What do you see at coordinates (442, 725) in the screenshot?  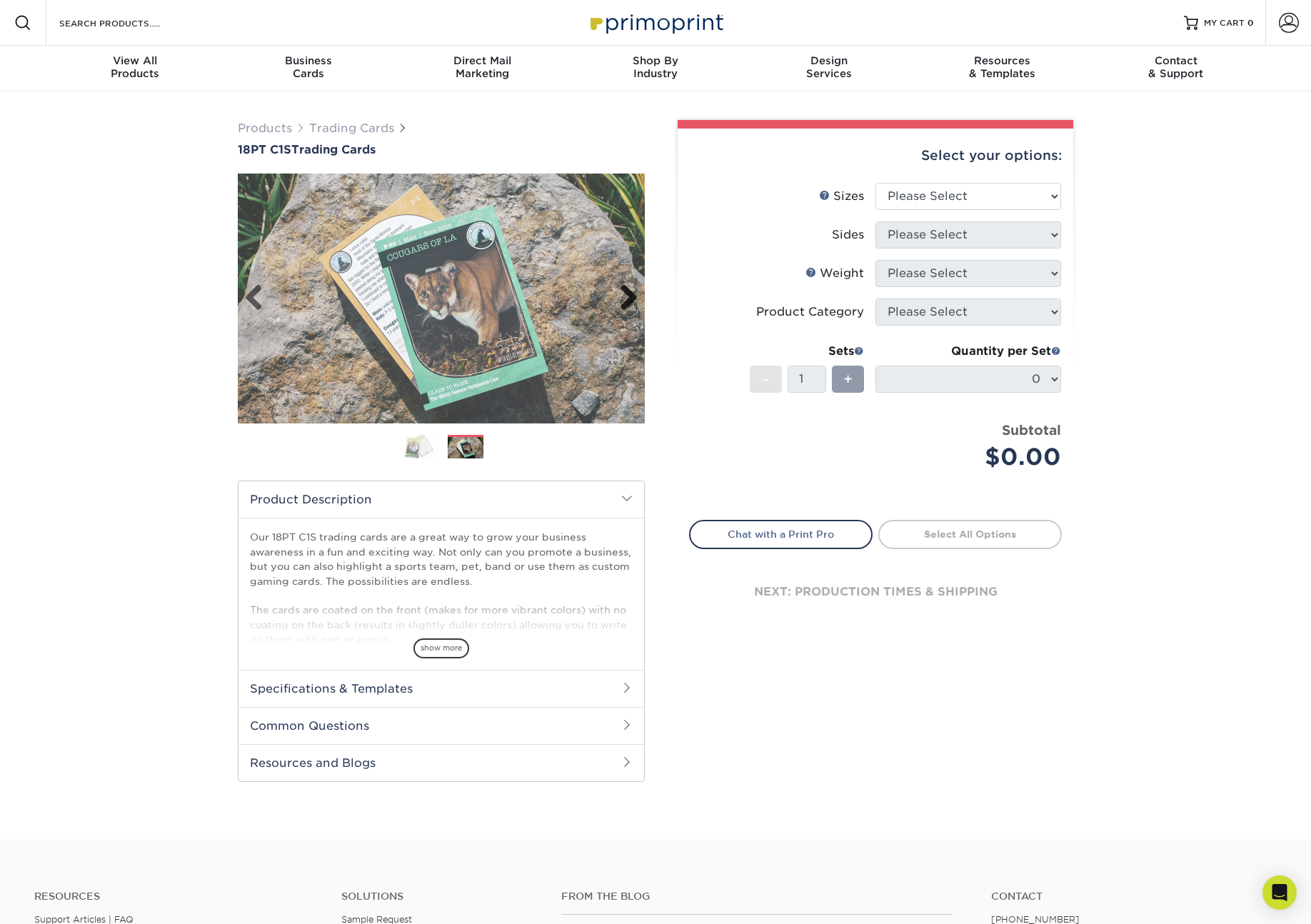 I see `h2: Common Questions` at bounding box center [442, 725].